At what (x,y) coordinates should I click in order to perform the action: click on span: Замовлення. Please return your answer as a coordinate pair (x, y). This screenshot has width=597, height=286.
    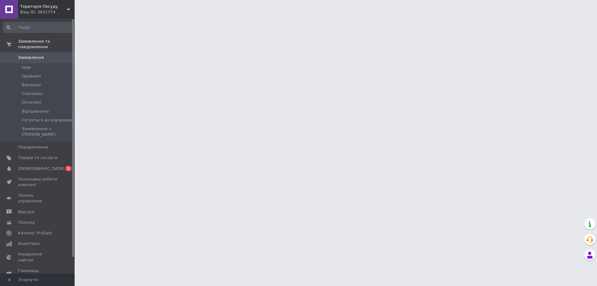
    Looking at the image, I should click on (31, 58).